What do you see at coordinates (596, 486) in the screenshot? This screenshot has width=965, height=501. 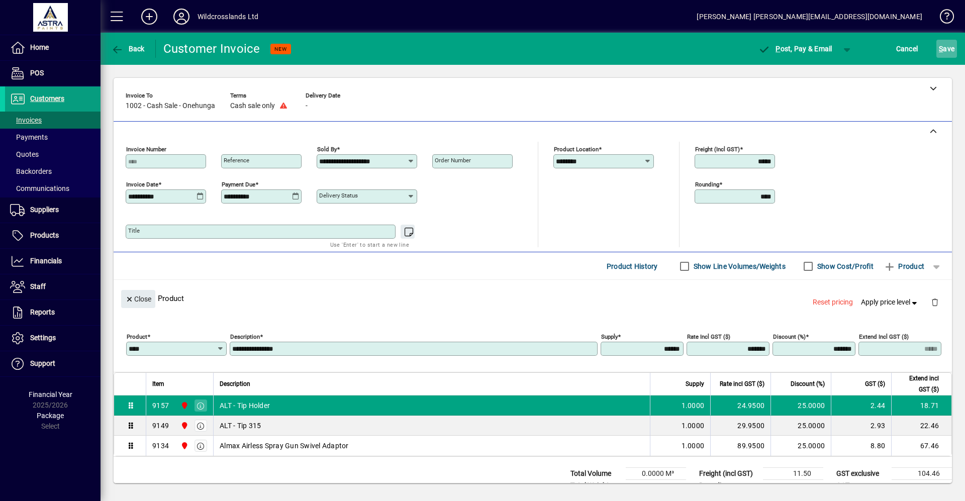 I see `td: Total Weight` at bounding box center [596, 486].